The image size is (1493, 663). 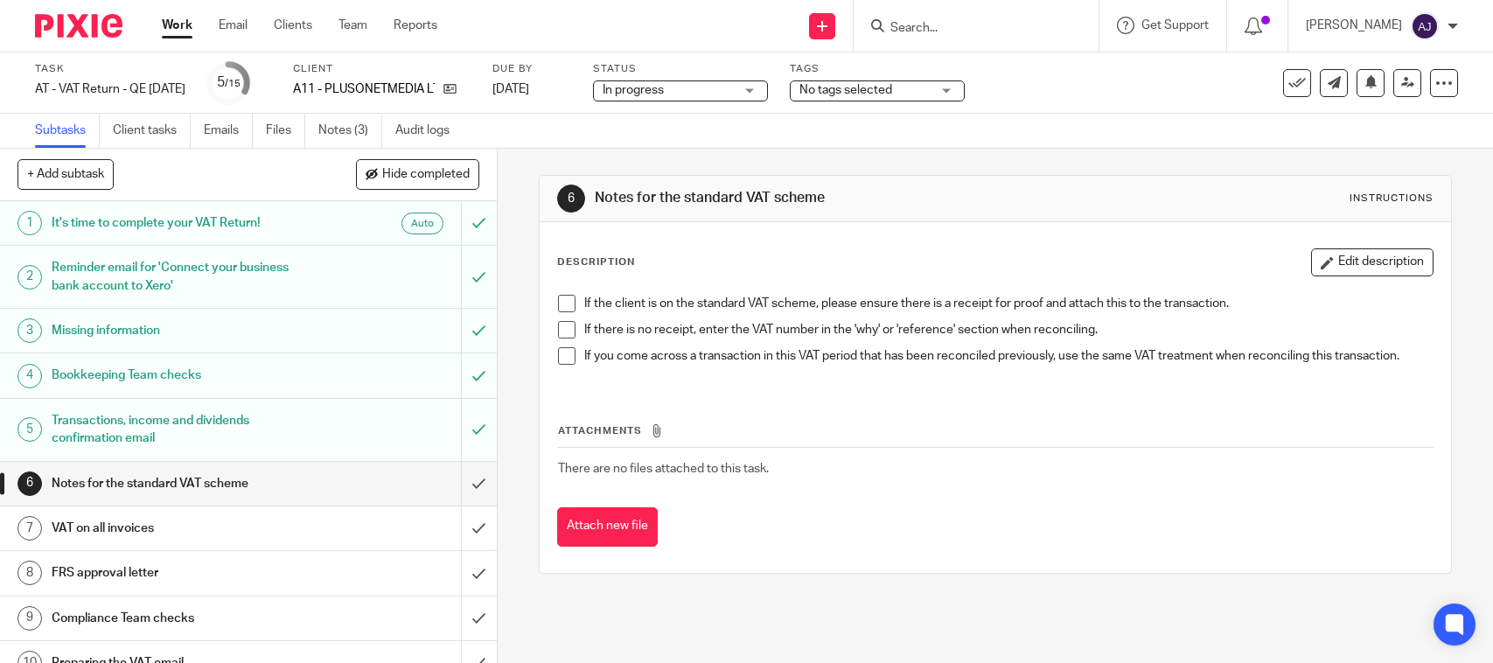 I want to click on p: If the client is on the standard VAT scheme, please ensure there is a receipt for proof and attac..., so click(x=1008, y=304).